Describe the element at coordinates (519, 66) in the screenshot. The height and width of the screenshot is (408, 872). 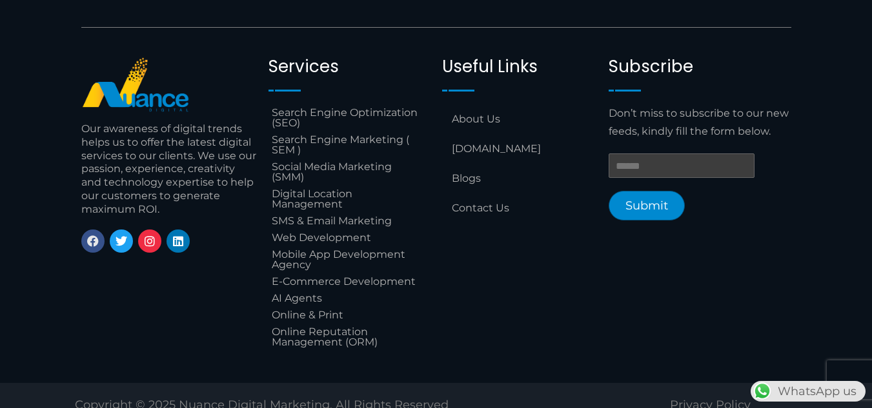
I see `h2: Useful Links` at that location.